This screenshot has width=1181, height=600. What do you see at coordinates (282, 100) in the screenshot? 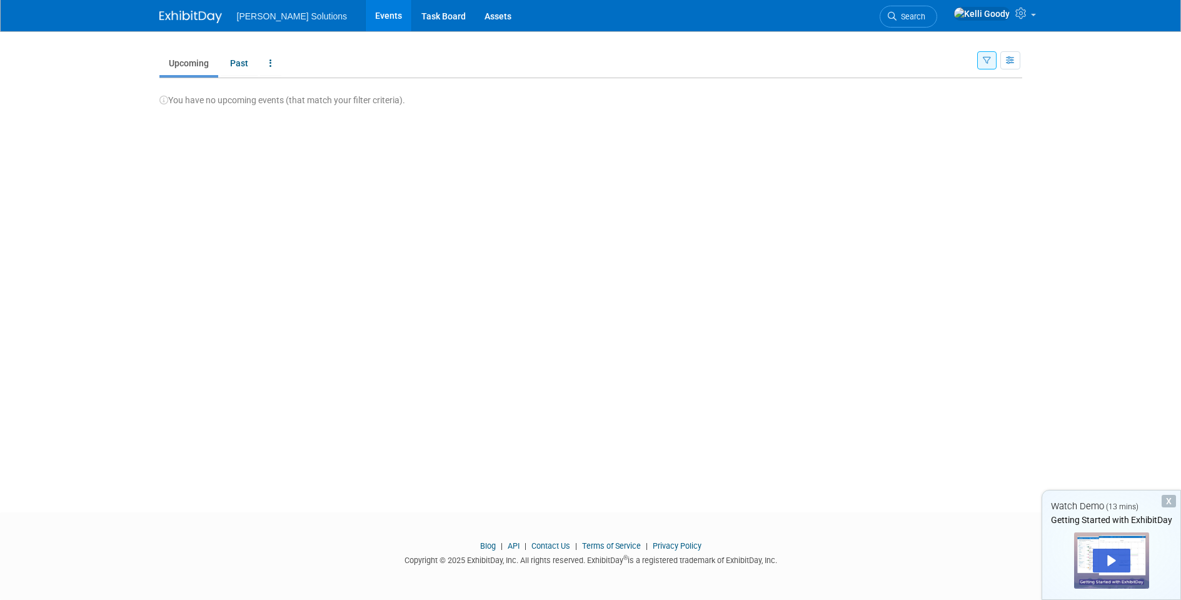
I see `span: You have no upcoming events (that match your filter criteria).` at bounding box center [282, 100].